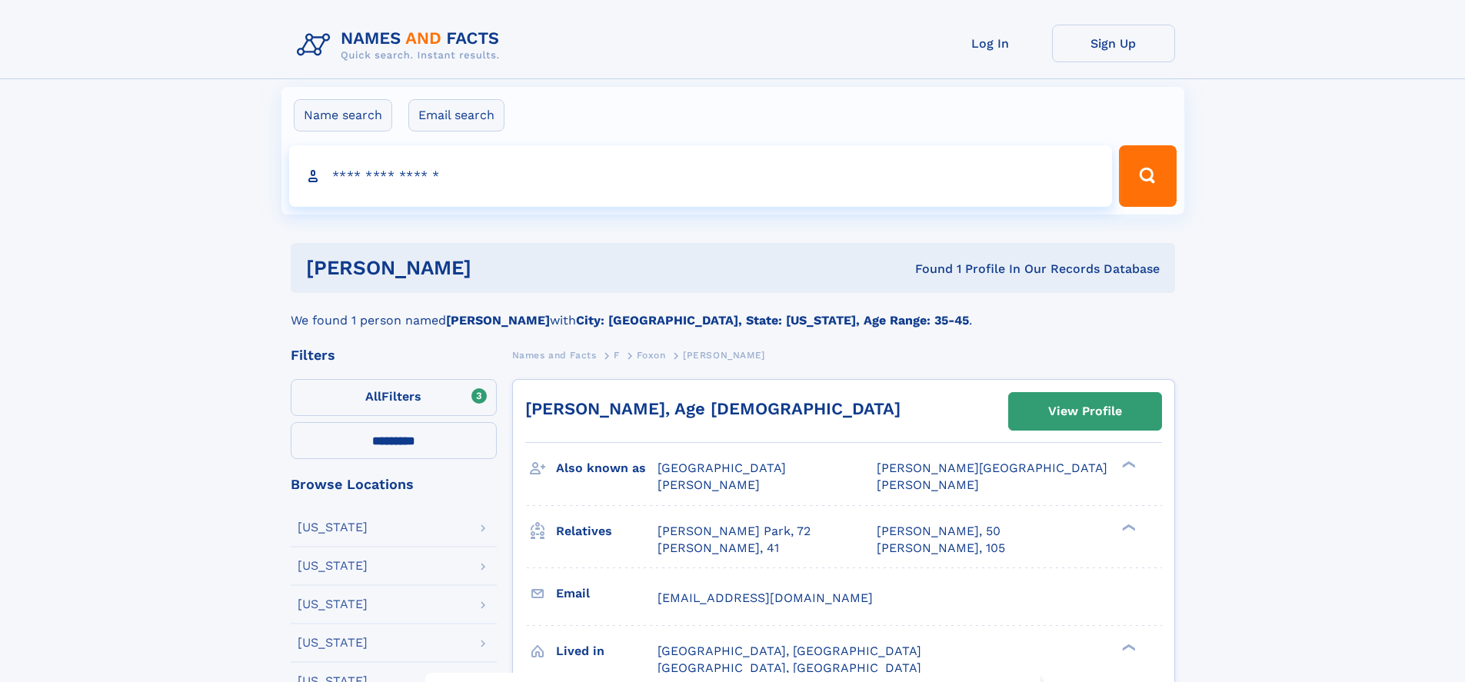 The height and width of the screenshot is (682, 1465). What do you see at coordinates (1148, 176) in the screenshot?
I see `button: Search Button` at bounding box center [1148, 176].